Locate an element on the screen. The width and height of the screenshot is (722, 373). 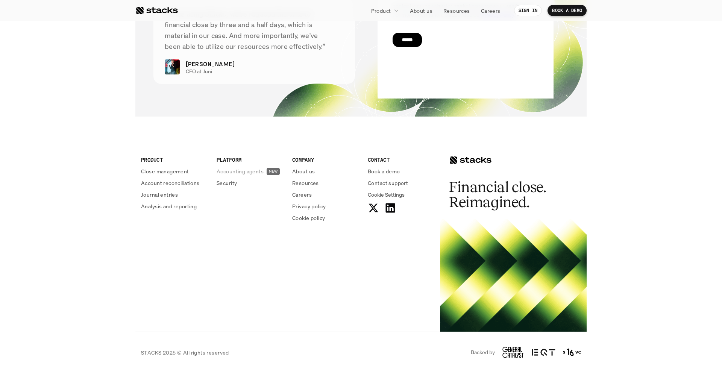
p: Journal entries is located at coordinates (159, 194).